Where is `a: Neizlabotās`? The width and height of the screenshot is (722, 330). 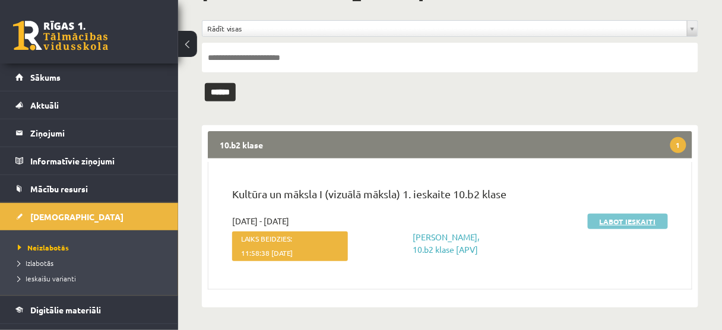
a: Neizlabotās is located at coordinates (92, 248).